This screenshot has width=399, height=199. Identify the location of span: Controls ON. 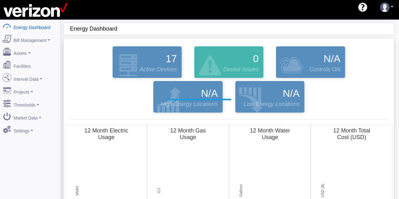
(324, 69).